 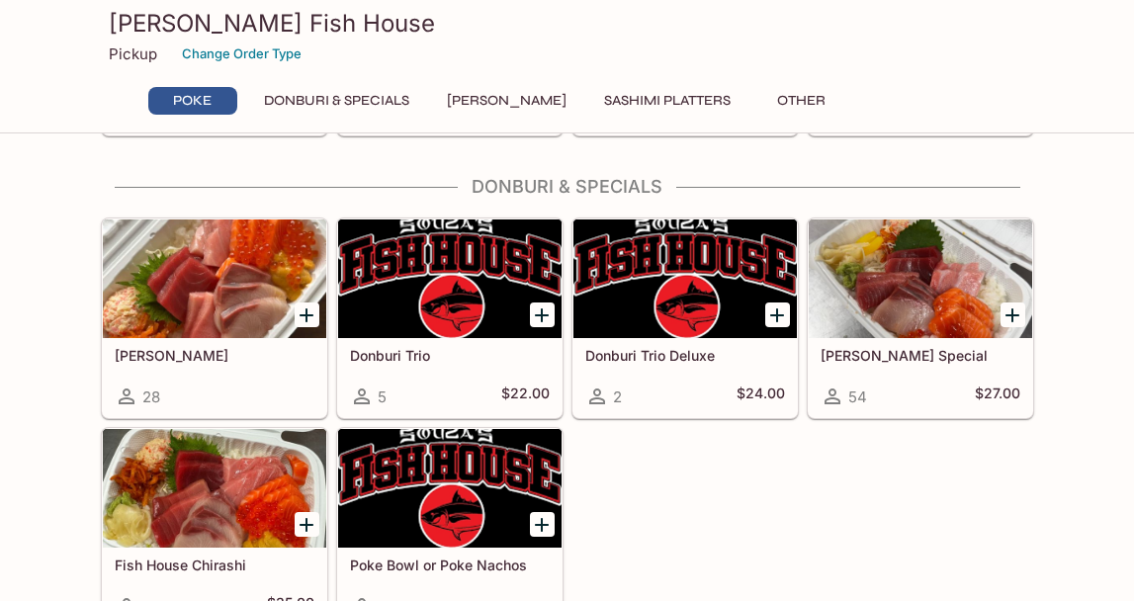 What do you see at coordinates (857, 396) in the screenshot?
I see `span: 54` at bounding box center [857, 396].